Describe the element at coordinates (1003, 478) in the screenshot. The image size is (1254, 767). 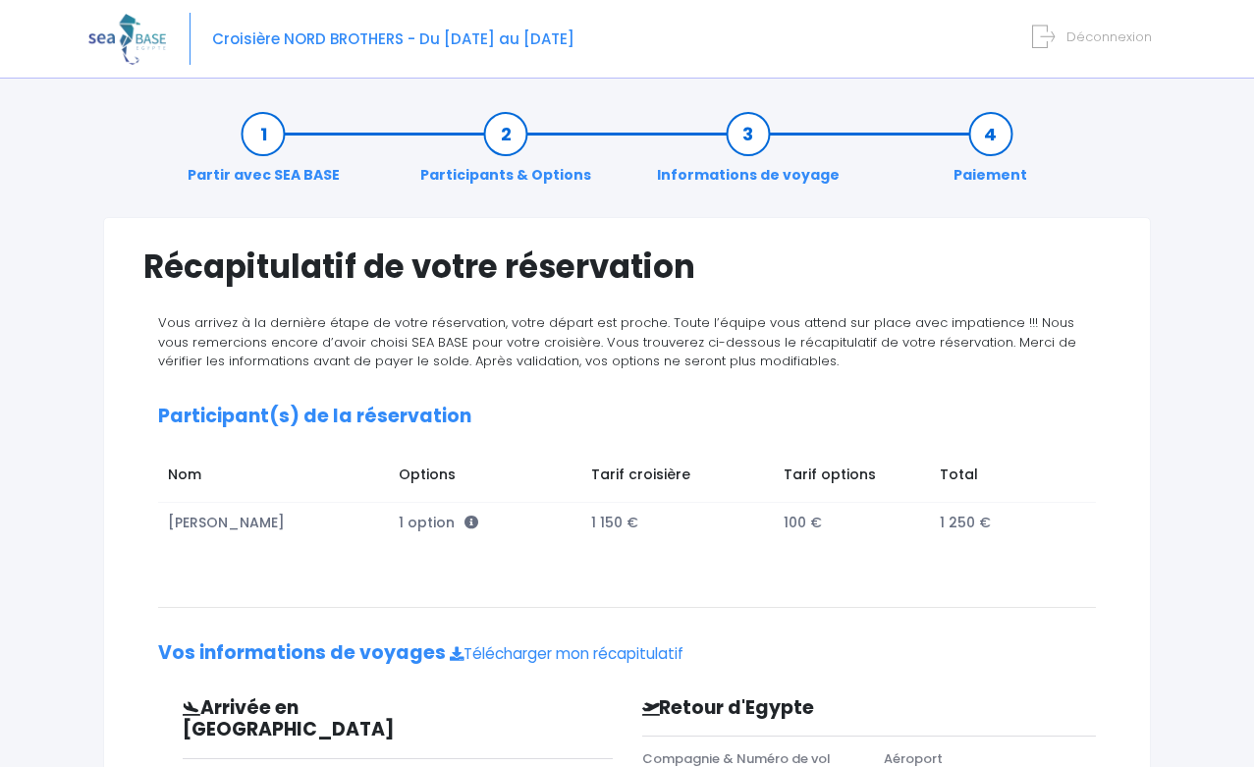
I see `td: Total` at that location.